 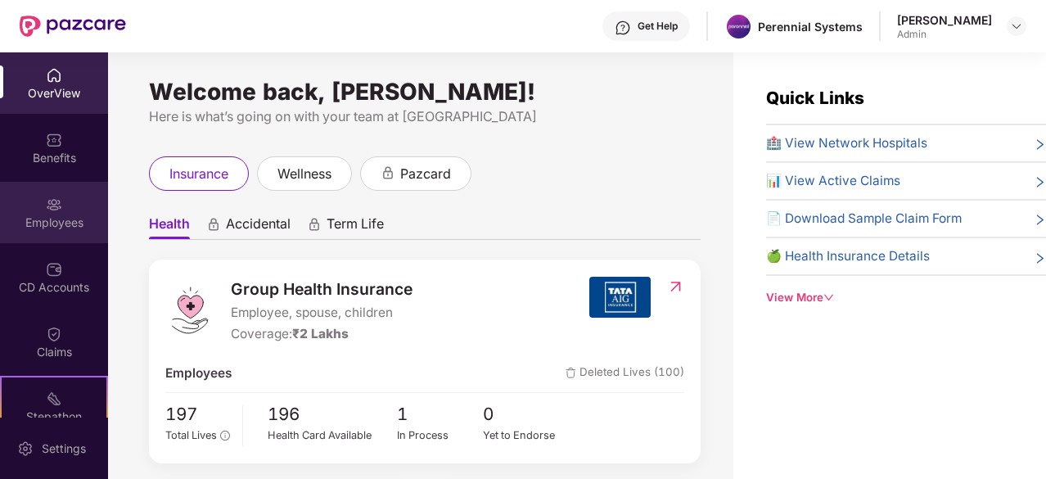 What do you see at coordinates (815, 97) in the screenshot?
I see `span: Quick Links` at bounding box center [815, 97].